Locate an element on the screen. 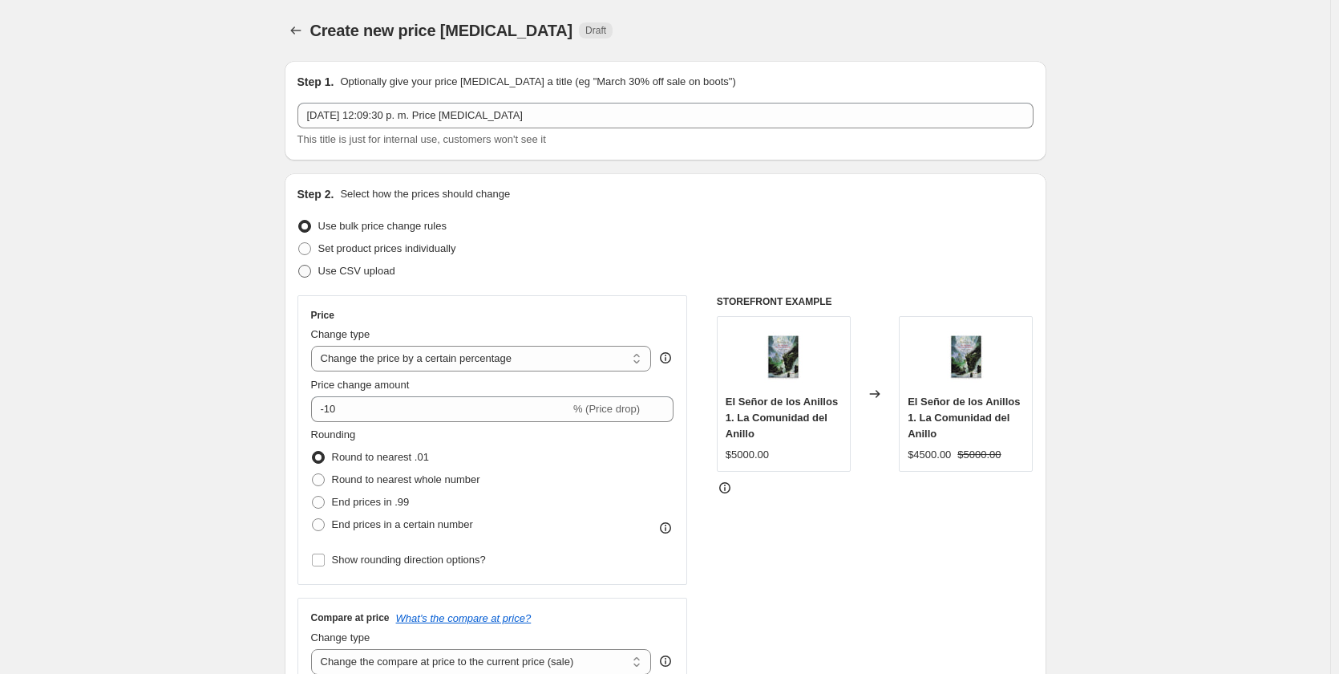 The image size is (1339, 674). input: 30% off holiday sale is located at coordinates (666, 115).